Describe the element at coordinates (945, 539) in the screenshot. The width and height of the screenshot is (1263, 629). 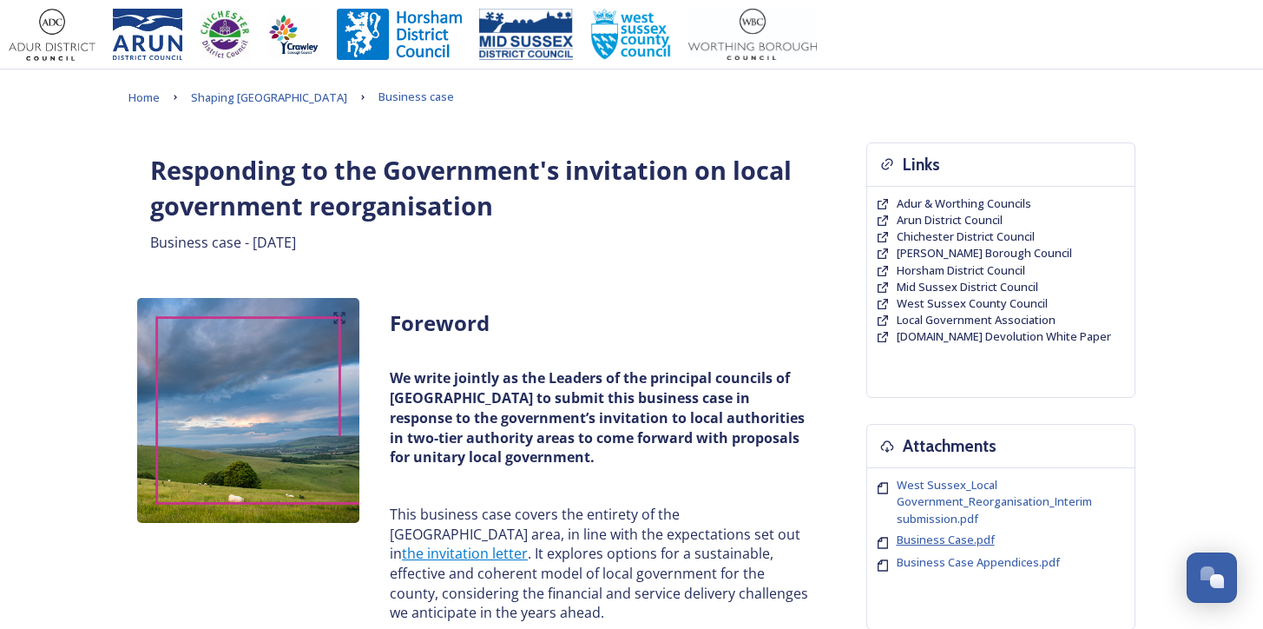
I see `span: Business Case.pdf` at that location.